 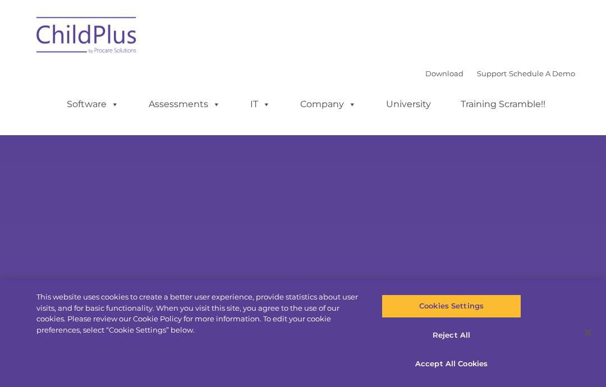 I want to click on a: University, so click(x=409, y=104).